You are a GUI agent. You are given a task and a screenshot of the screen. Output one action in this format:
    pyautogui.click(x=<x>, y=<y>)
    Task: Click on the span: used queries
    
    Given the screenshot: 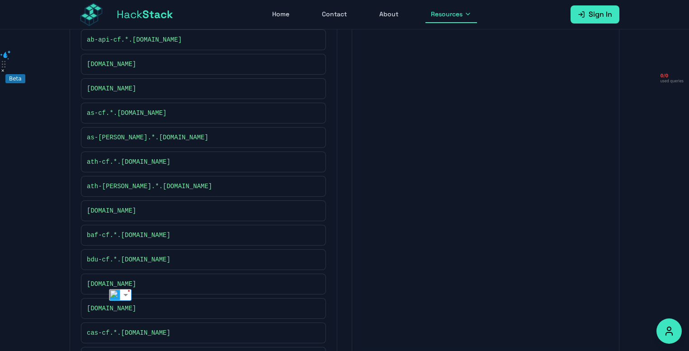 What is the action you would take?
    pyautogui.click(x=672, y=81)
    